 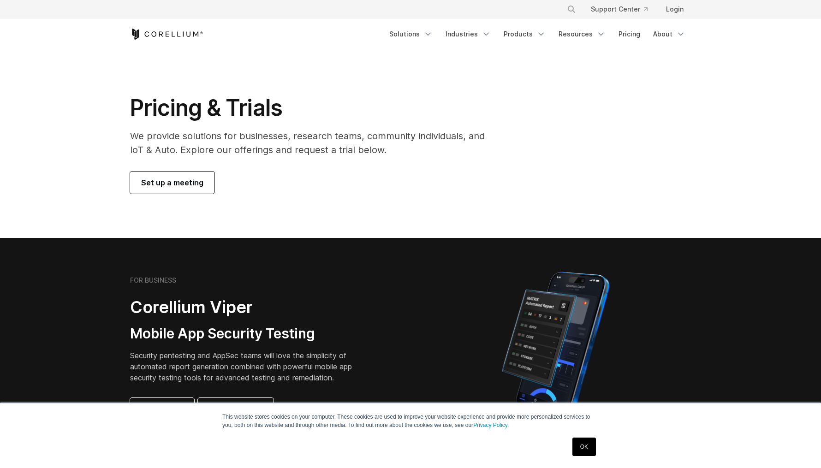 What do you see at coordinates (248, 334) in the screenshot?
I see `h3: Mobile App Security Testing` at bounding box center [248, 334].